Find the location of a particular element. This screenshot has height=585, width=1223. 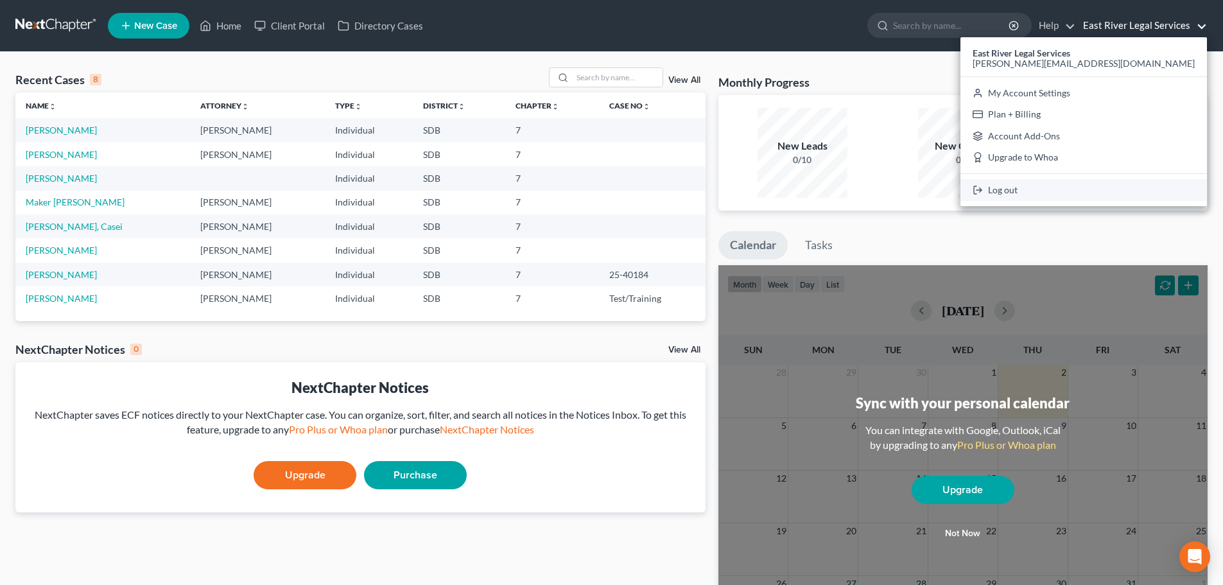

div: East River Legal Services is located at coordinates (1083, 121).